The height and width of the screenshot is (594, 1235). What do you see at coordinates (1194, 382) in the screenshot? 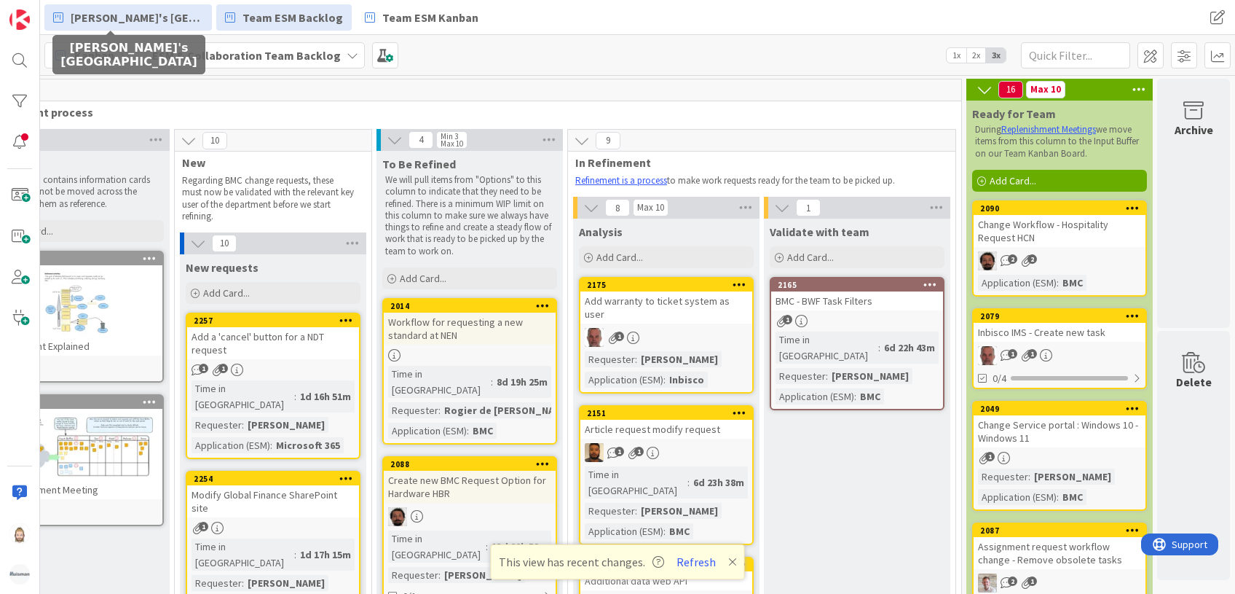
I see `div: Delete` at bounding box center [1194, 382].